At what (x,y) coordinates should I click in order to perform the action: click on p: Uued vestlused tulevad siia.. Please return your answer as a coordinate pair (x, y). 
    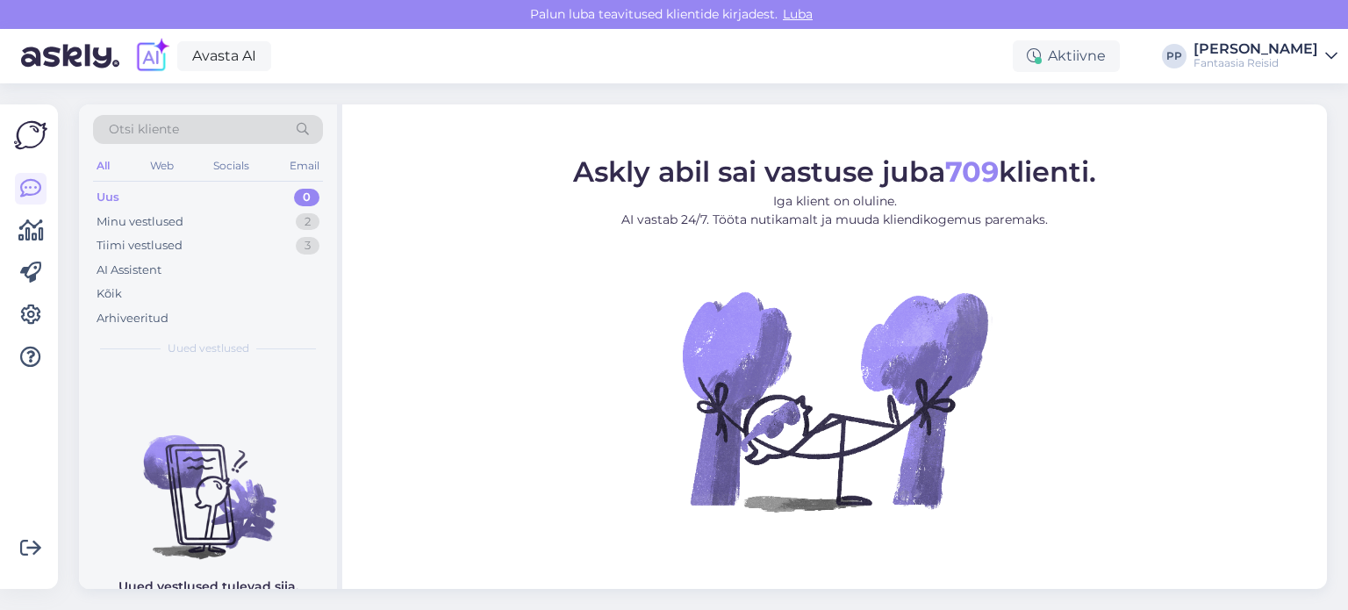
    Looking at the image, I should click on (208, 586).